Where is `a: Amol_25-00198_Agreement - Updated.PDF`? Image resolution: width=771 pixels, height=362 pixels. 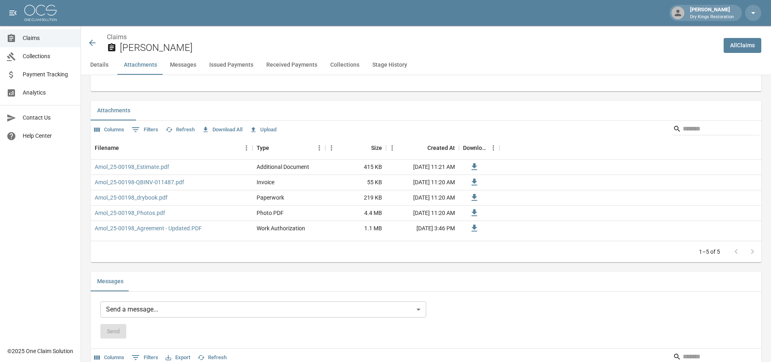 a: Amol_25-00198_Agreement - Updated.PDF is located at coordinates (148, 229).